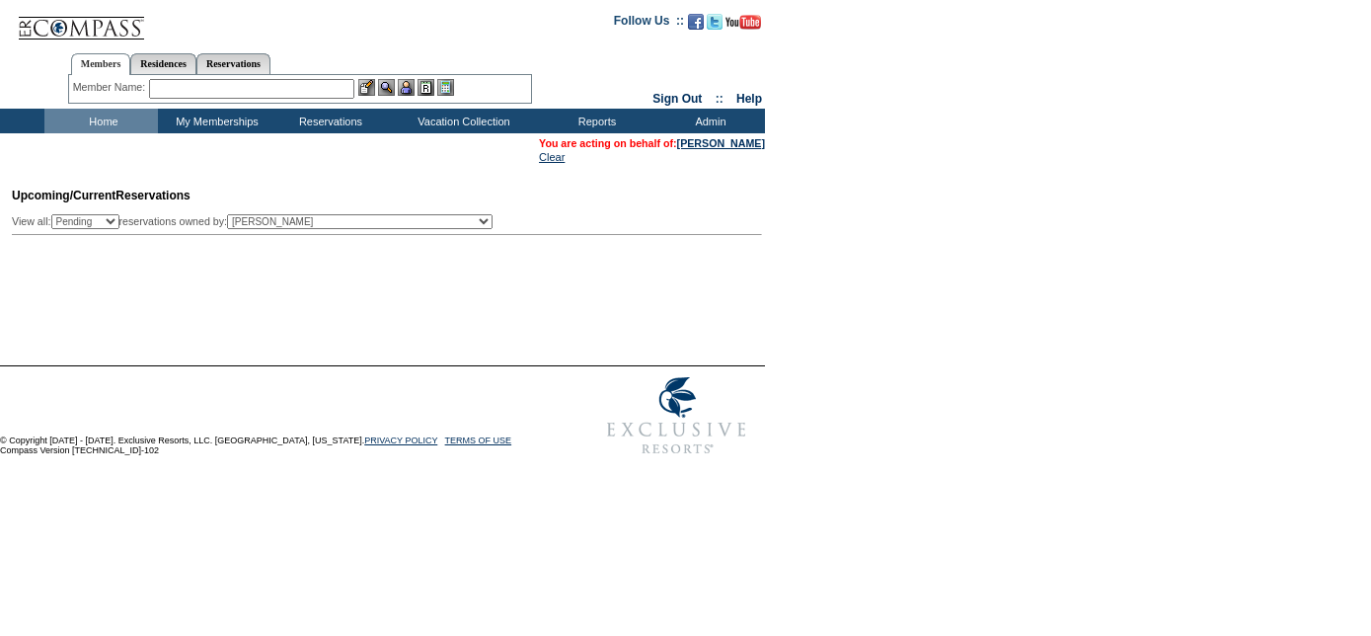 This screenshot has width=1371, height=636. What do you see at coordinates (163, 63) in the screenshot?
I see `a: Residences` at bounding box center [163, 63].